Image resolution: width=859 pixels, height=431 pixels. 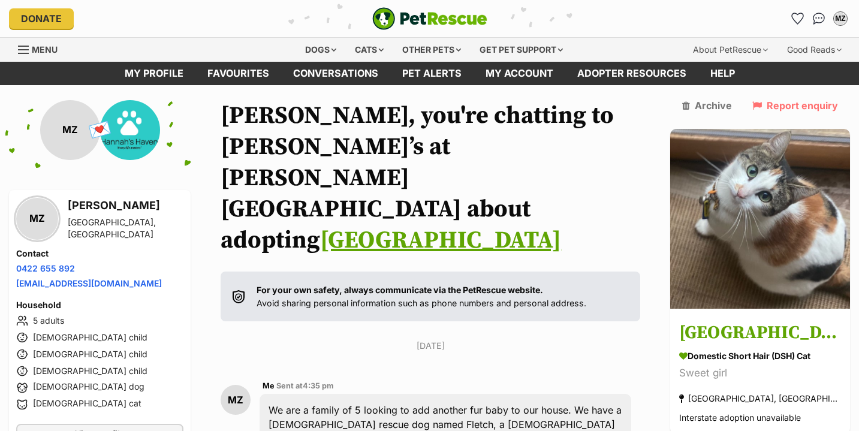 What do you see at coordinates (430, 19) in the screenshot?
I see `img: logo-e224e6f780fb5917bec1dbf3a21bbac754714ae5b6737aabdf751b685950b380.svg` at bounding box center [430, 19].